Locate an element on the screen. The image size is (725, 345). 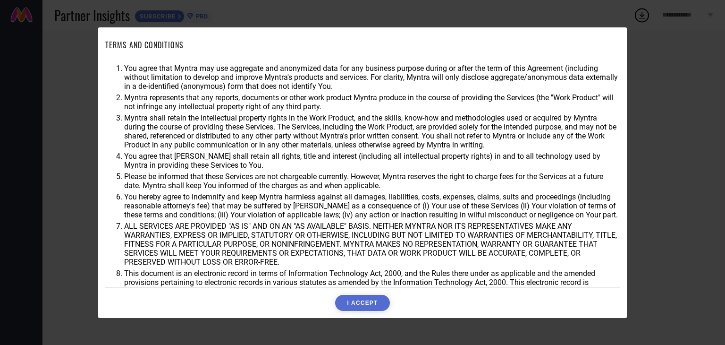
li: Myntra represents that any reports, documents or other work product Myntra produce in the course ... is located at coordinates (372, 102).